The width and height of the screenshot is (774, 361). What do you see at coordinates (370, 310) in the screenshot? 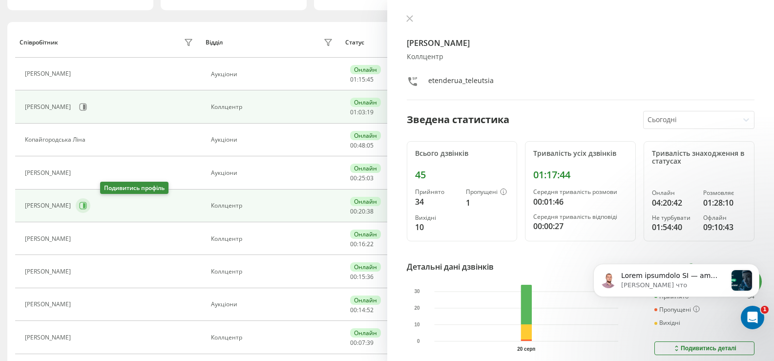
I see `span: 52` at bounding box center [370, 310].